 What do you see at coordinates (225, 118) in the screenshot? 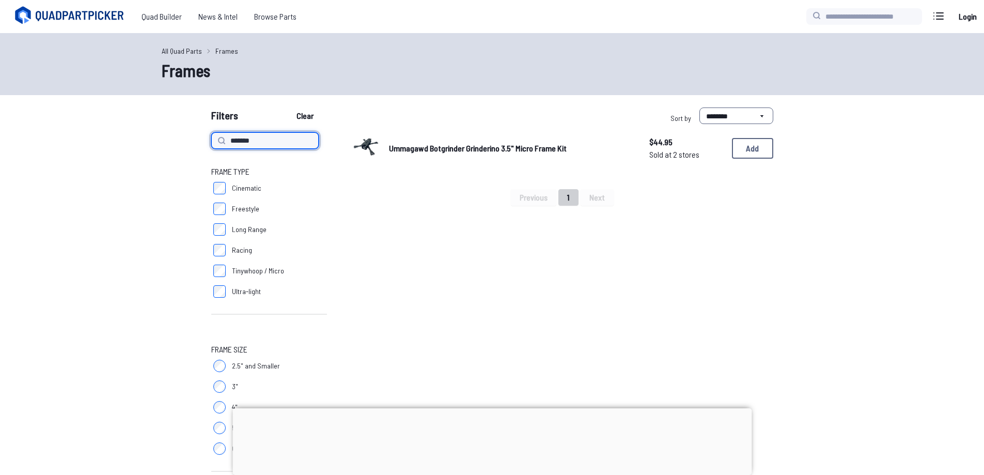
I see `span: Filters` at bounding box center [225, 118].